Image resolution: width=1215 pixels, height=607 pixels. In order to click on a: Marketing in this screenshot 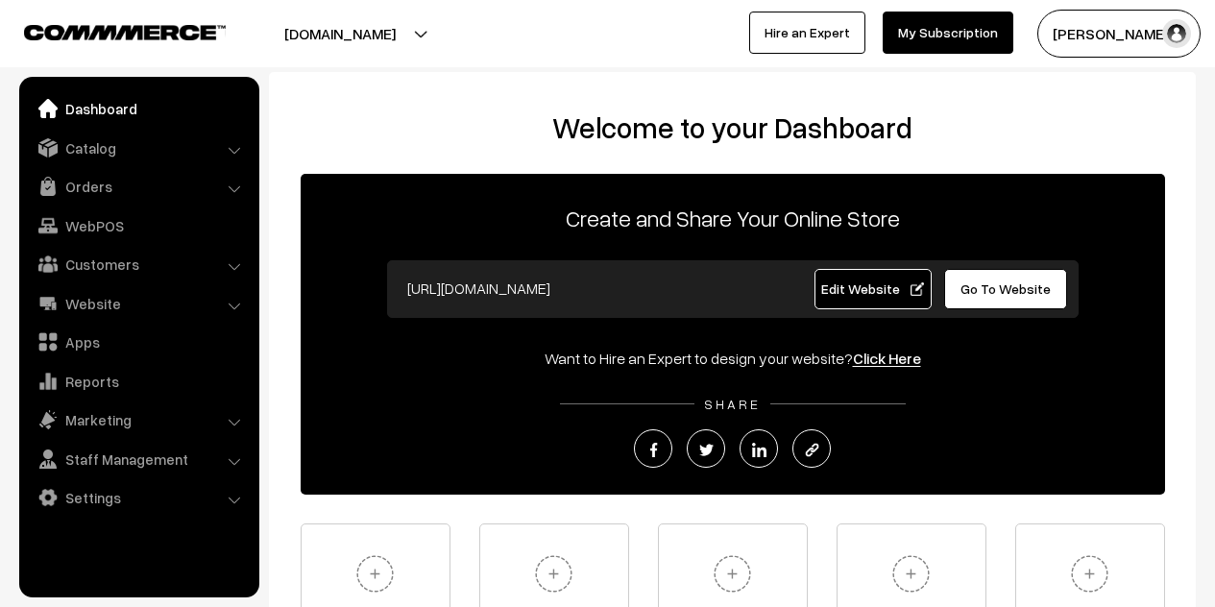, I will do `click(138, 420)`.